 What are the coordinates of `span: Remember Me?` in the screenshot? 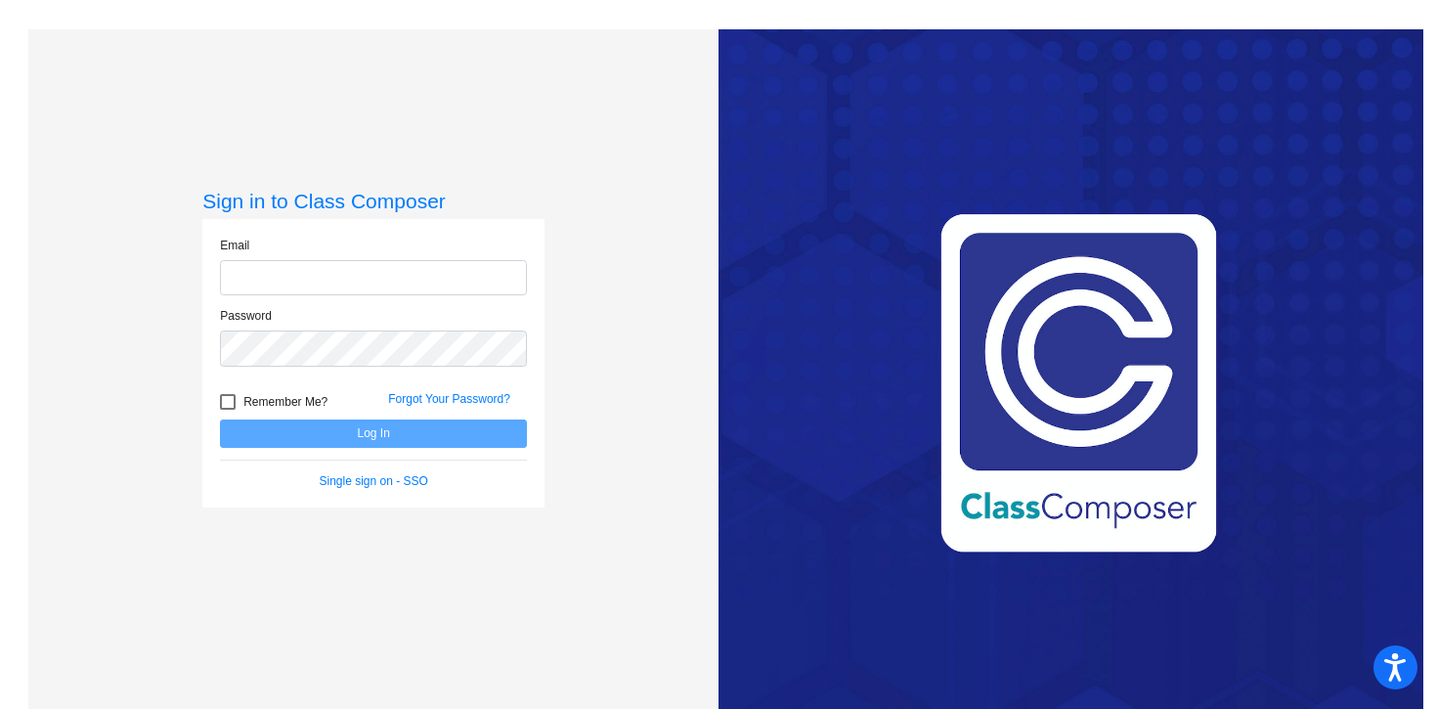 It's located at (286, 402).